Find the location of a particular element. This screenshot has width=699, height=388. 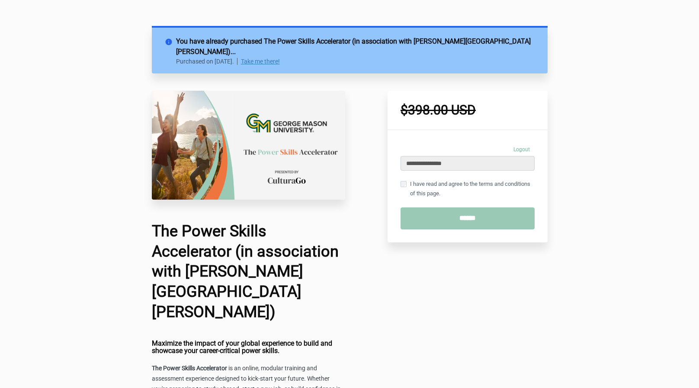

i: info is located at coordinates (170, 40).